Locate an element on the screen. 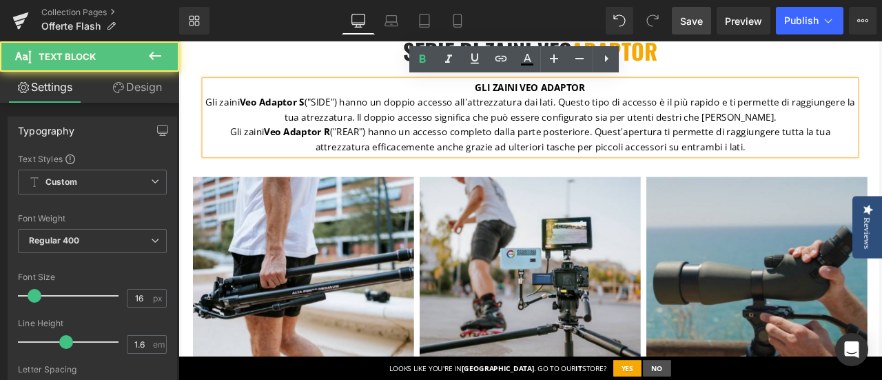 The height and width of the screenshot is (380, 882). span: Publish is located at coordinates (801, 21).